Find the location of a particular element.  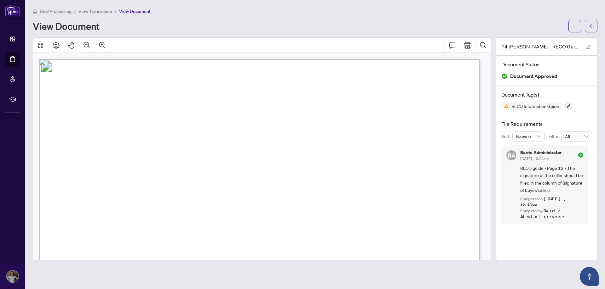

span: home is located at coordinates (35, 11).